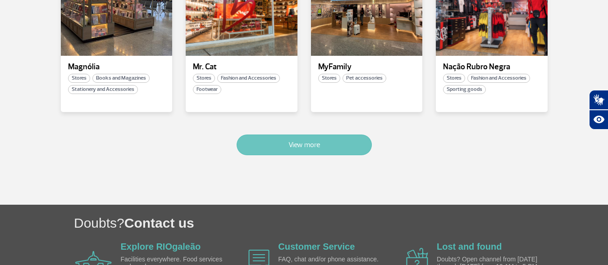 The image size is (608, 265). I want to click on button: View more, so click(304, 145).